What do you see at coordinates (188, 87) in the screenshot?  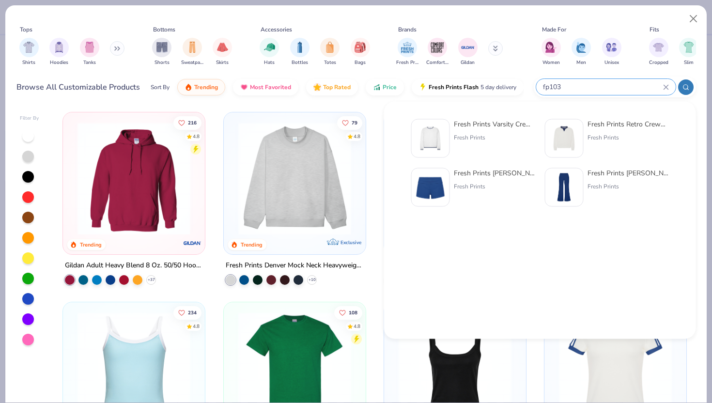 I see `img: trending.gif` at bounding box center [188, 87].